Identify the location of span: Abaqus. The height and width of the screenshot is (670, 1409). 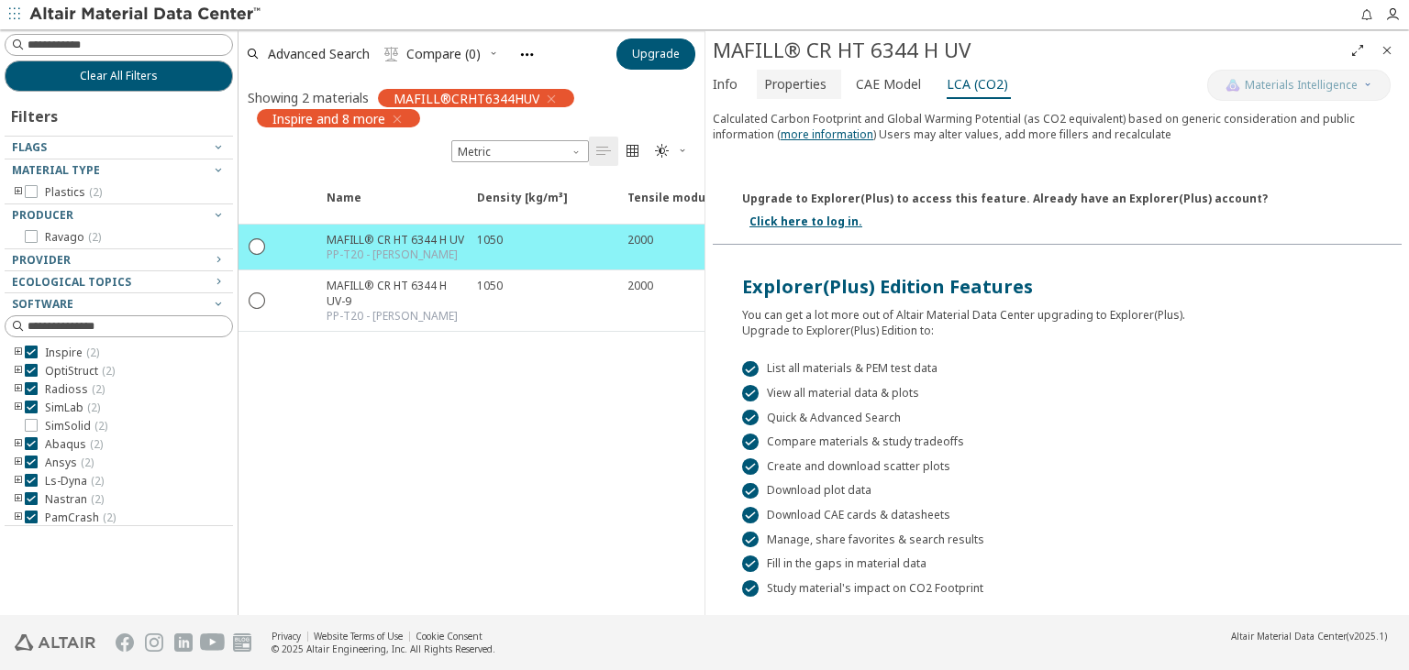
(73, 445).